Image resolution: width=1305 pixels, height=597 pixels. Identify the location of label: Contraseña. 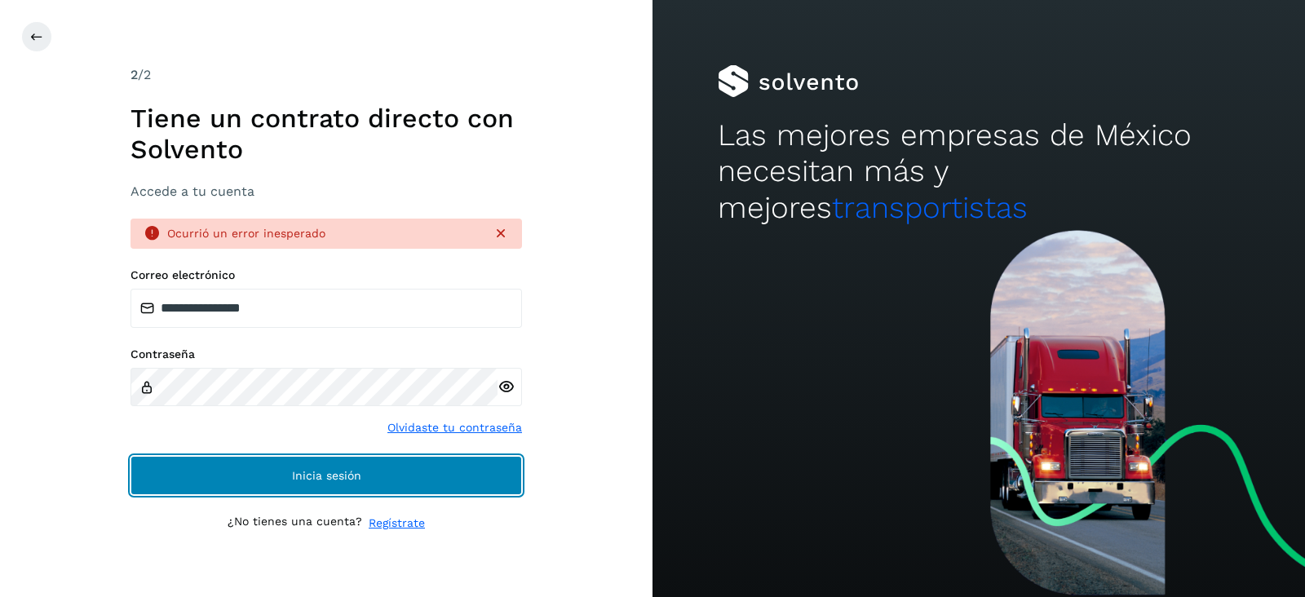
(326, 354).